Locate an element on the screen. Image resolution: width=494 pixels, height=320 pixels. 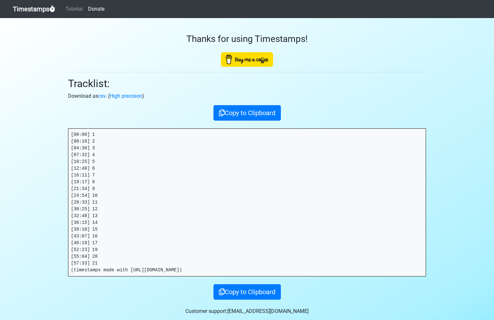
img: Buy Me A Coffee is located at coordinates (247, 59).